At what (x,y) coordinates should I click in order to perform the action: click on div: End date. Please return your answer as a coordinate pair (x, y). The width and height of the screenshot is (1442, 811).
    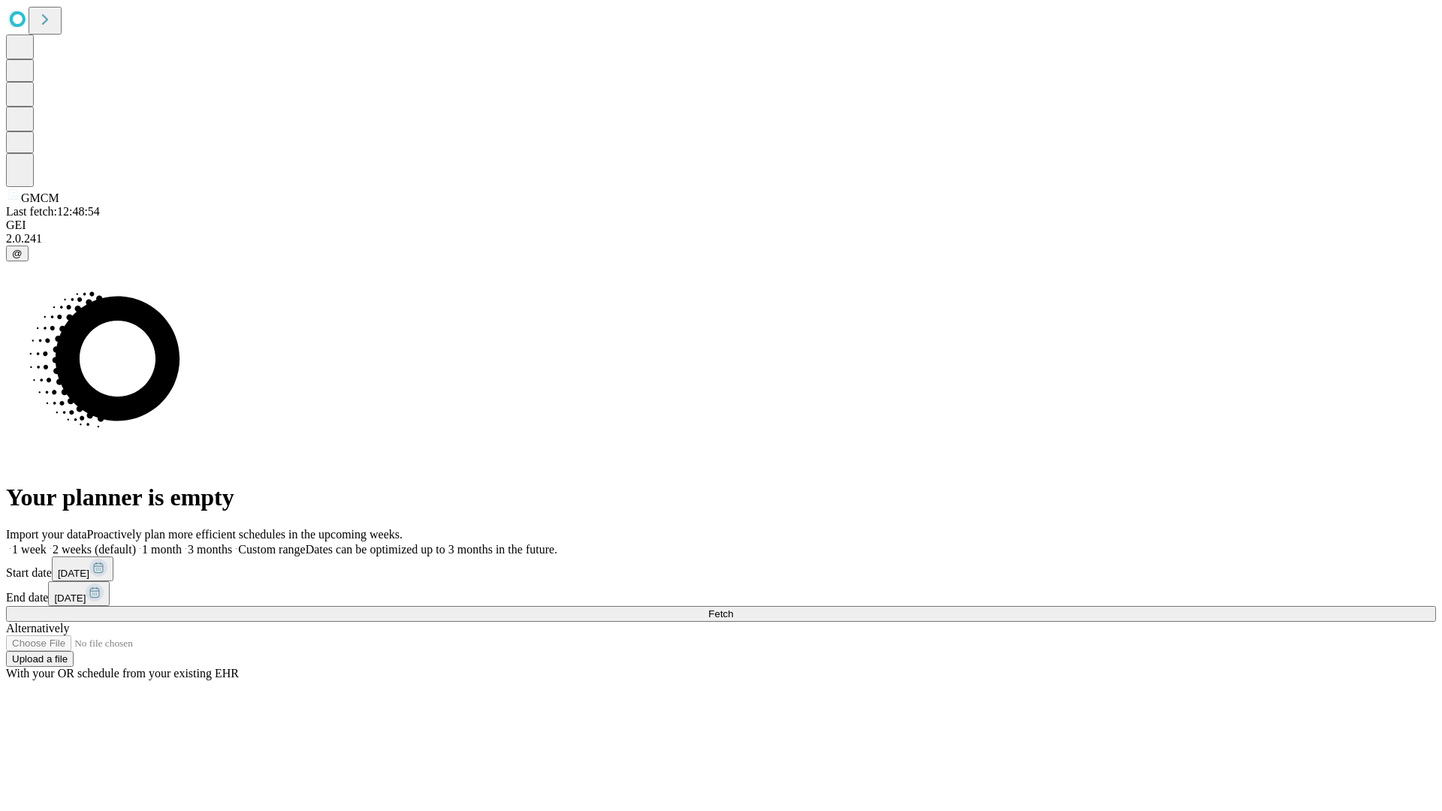
    Looking at the image, I should click on (721, 593).